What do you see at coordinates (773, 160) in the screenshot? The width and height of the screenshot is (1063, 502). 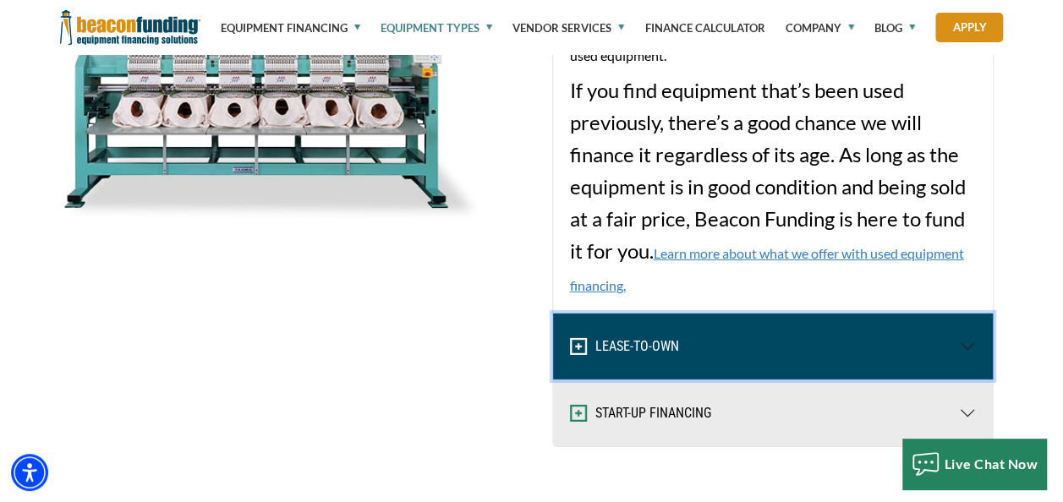 I see `span: If you find equipment that’s been used previously, there’s a good chance we will finance it regar...` at bounding box center [773, 160].